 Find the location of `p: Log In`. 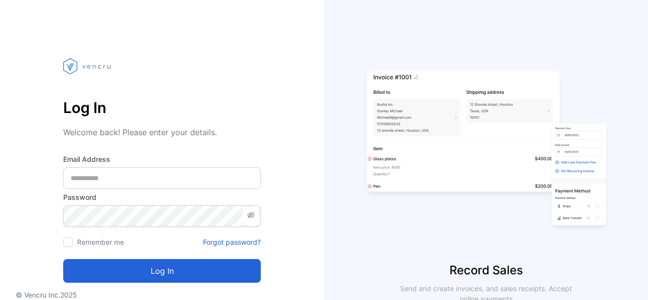

p: Log In is located at coordinates (162, 108).